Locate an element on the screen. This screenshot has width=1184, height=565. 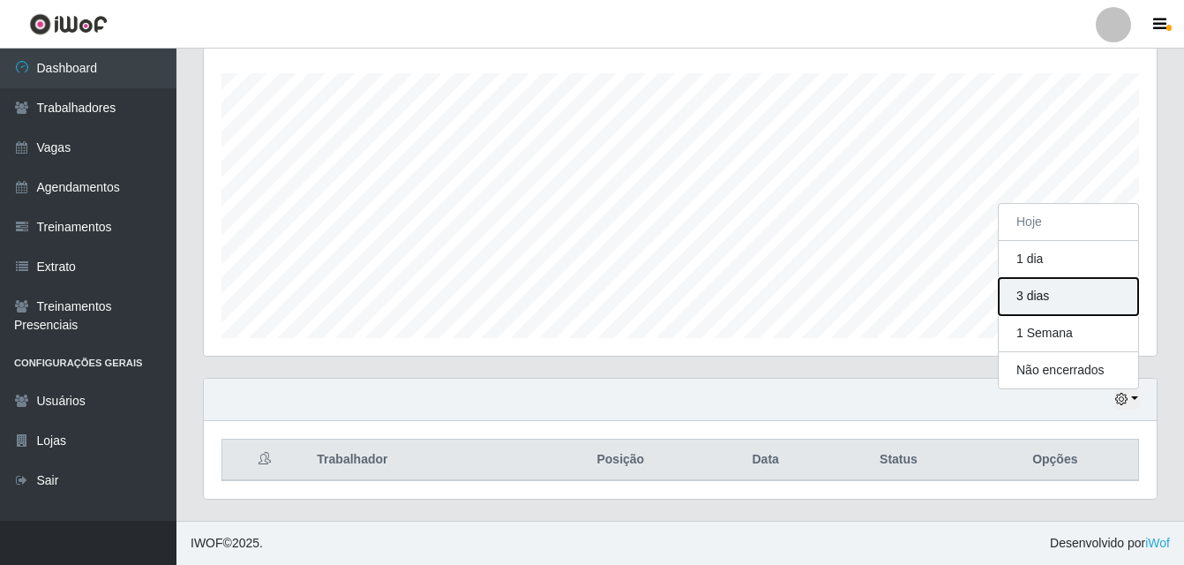
th: Opções is located at coordinates (1055, 460).